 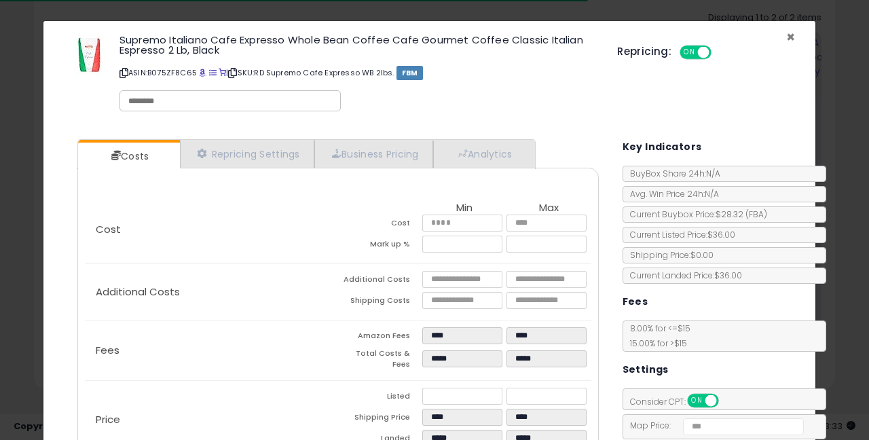 What do you see at coordinates (682, 275) in the screenshot?
I see `span: Current Landed Price: $36.00` at bounding box center [682, 275].